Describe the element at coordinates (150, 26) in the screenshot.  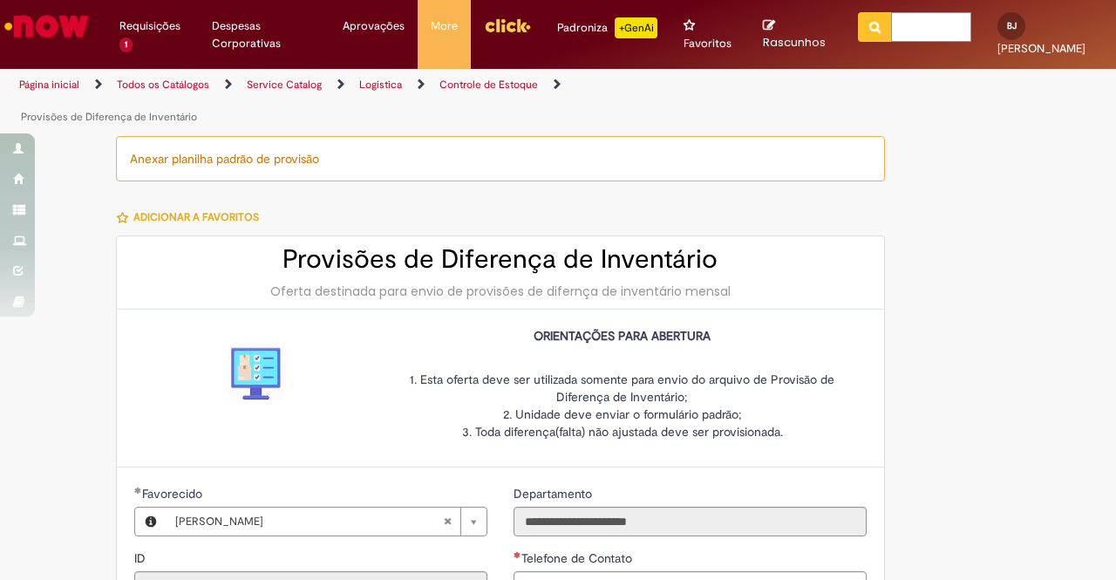
I see `span: Requisições` at that location.